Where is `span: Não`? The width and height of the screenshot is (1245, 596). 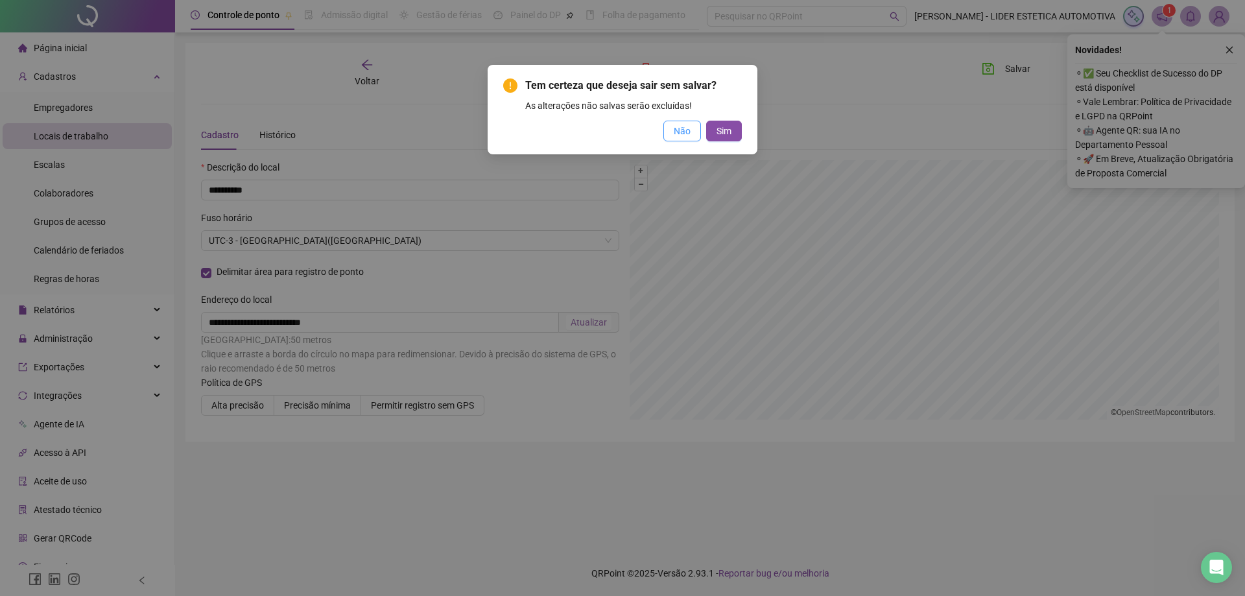
span: Não is located at coordinates (682, 131).